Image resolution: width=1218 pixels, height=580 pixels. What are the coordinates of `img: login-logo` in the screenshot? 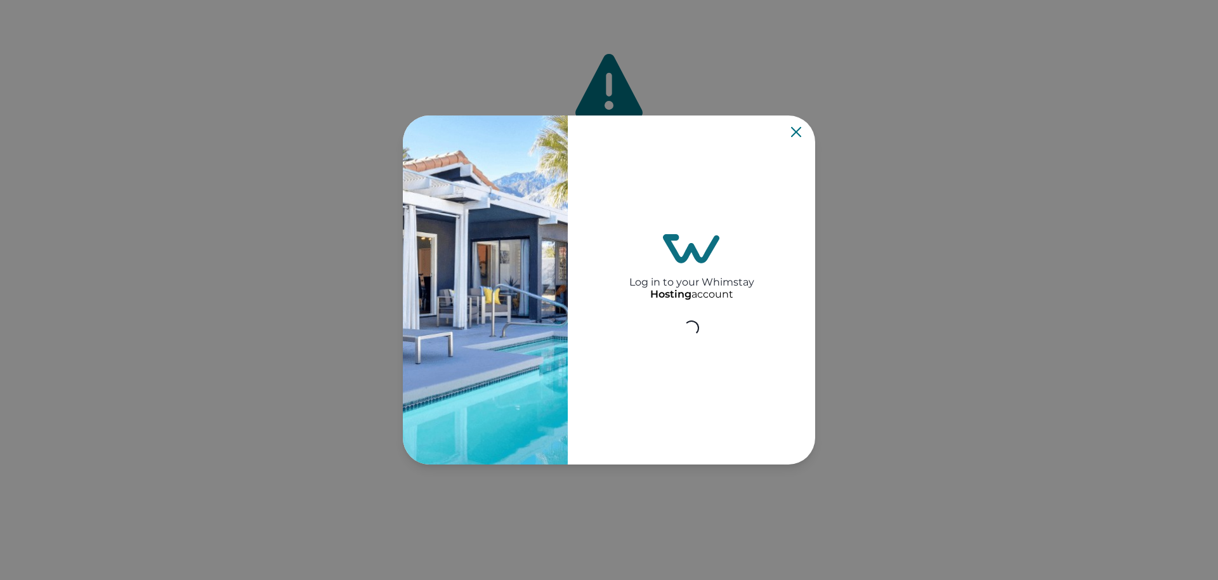 It's located at (691, 249).